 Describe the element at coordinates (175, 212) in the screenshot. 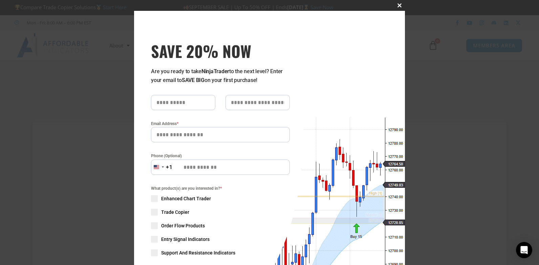

I see `span: Trade Copier` at that location.